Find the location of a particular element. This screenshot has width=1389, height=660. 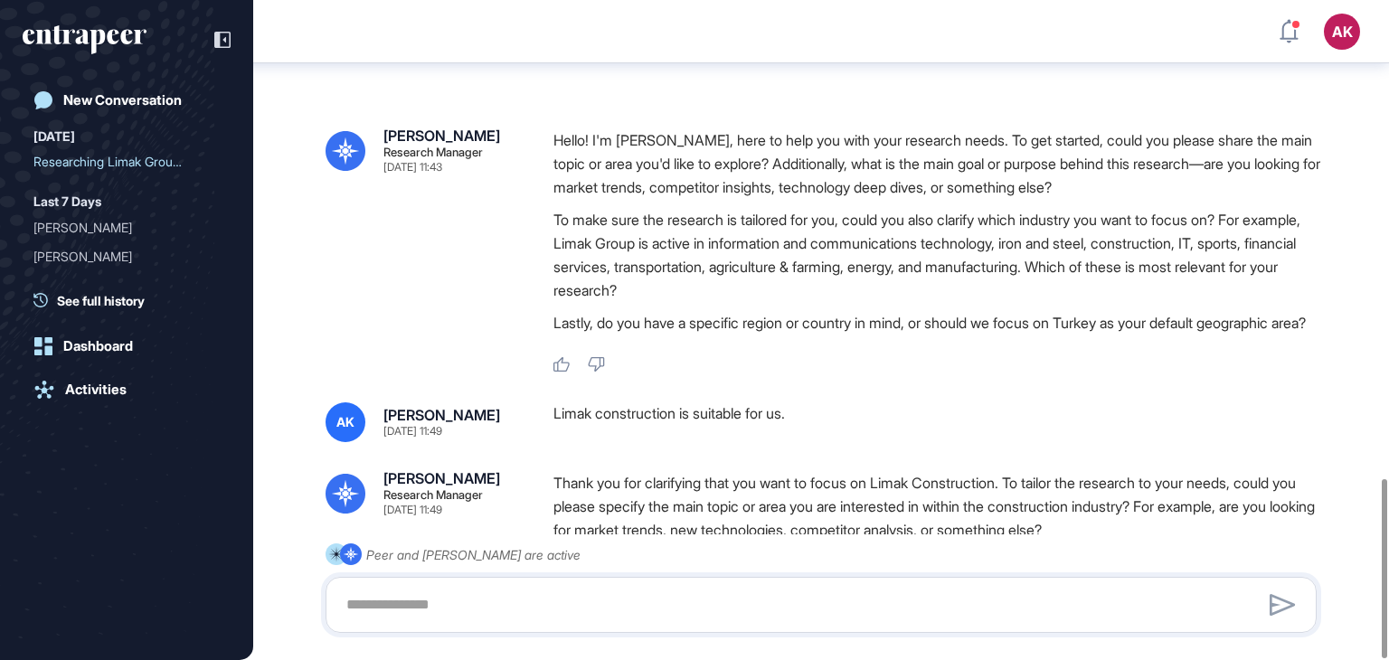

div: Activities is located at coordinates (96, 390).